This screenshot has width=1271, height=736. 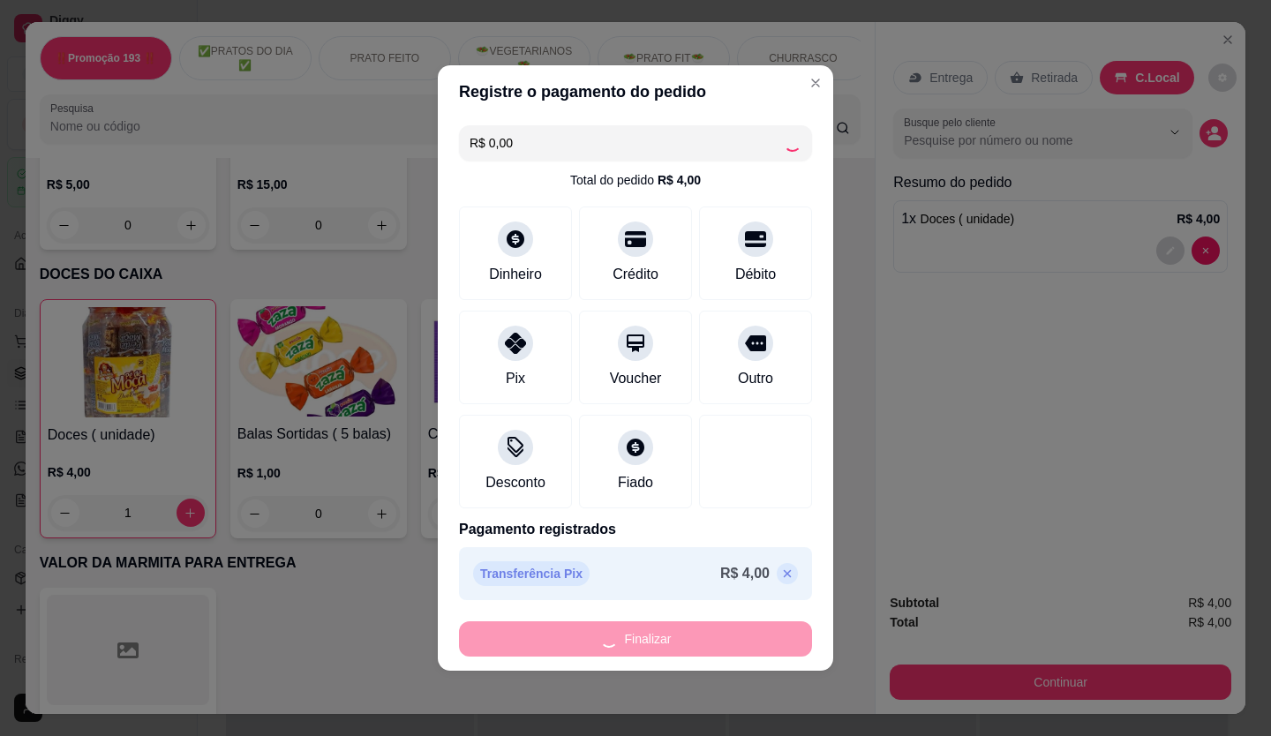 What do you see at coordinates (815, 83) in the screenshot?
I see `button: Close` at bounding box center [815, 83].